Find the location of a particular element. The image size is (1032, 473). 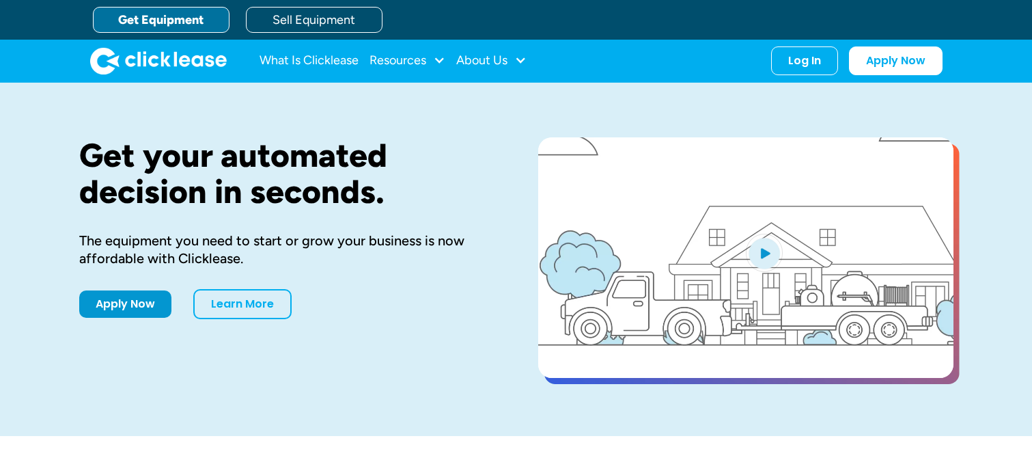

a: Learn More is located at coordinates (242, 304).